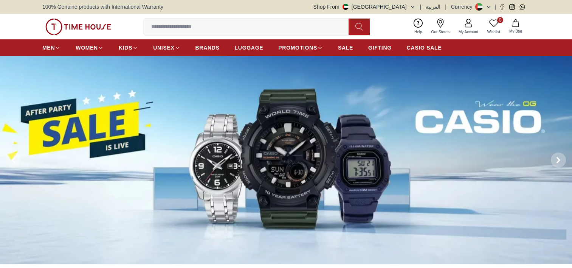  I want to click on a: LUGGAGE, so click(249, 48).